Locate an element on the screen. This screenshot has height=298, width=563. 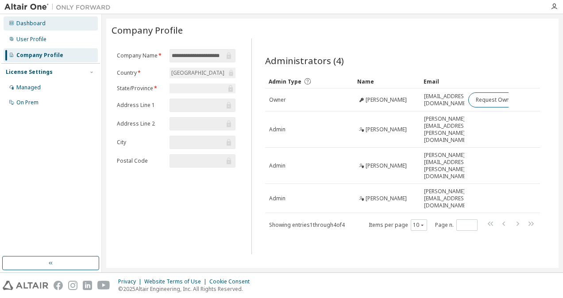
span: Administrators (4) is located at coordinates (304, 61).